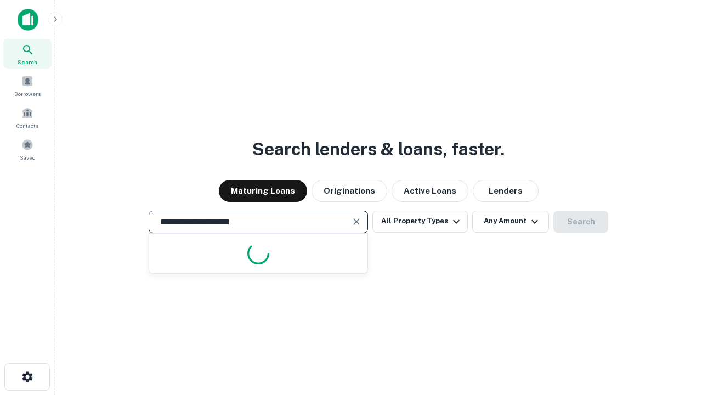 This screenshot has height=395, width=702. Describe the element at coordinates (27, 149) in the screenshot. I see `a: Saved` at that location.